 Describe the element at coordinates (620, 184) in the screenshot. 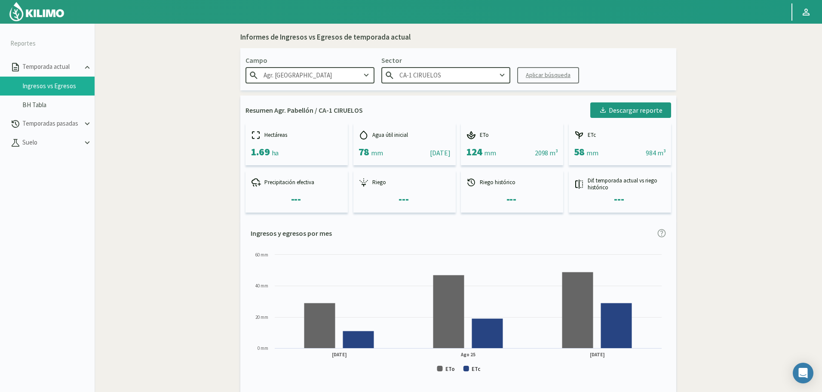

I see `div: Dif. temporada actual vs riego histórico` at that location.